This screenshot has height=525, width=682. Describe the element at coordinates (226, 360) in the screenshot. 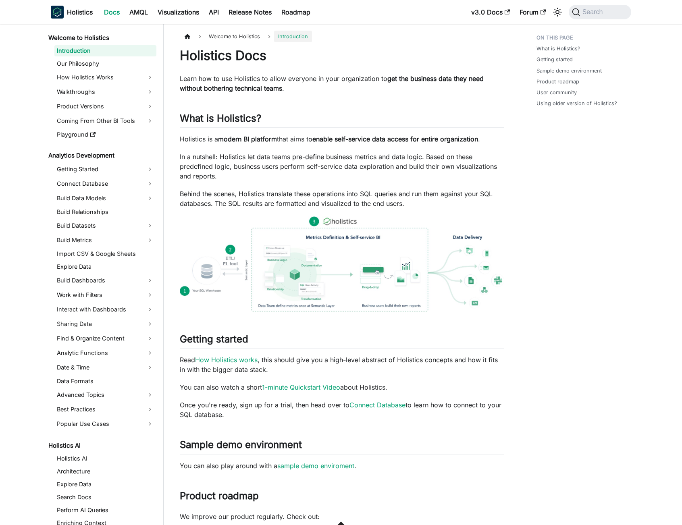

I see `a: How Holistics works` at that location.